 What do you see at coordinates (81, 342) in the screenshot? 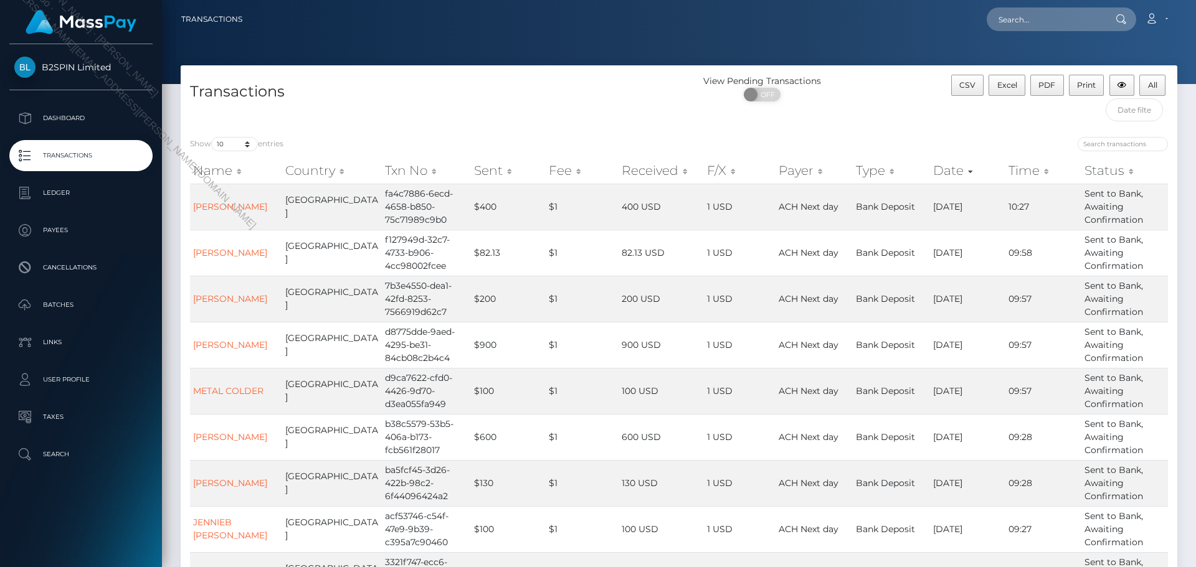
I see `p: Links` at bounding box center [81, 342].